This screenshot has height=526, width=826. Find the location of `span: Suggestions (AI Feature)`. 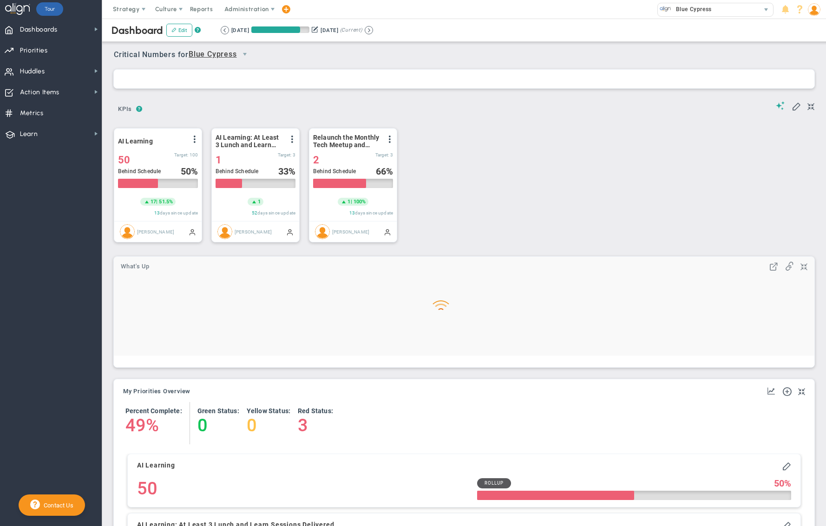

span: Suggestions (AI Feature) is located at coordinates (781, 105).